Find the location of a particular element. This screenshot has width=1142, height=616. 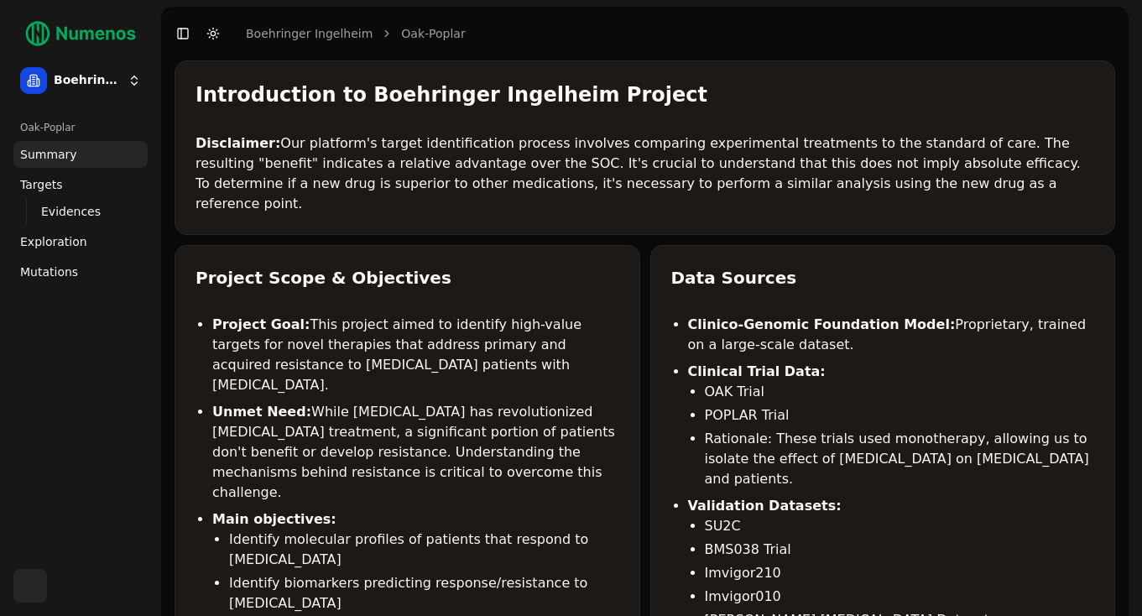

strong: Main objectives: is located at coordinates (274, 519).